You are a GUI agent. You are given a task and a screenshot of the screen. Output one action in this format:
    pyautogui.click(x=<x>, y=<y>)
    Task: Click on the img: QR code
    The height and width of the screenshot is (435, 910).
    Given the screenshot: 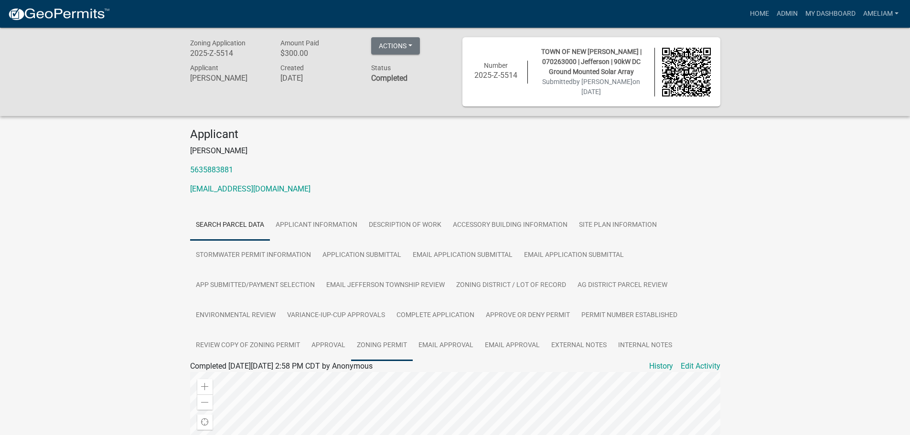 What is the action you would take?
    pyautogui.click(x=686, y=72)
    